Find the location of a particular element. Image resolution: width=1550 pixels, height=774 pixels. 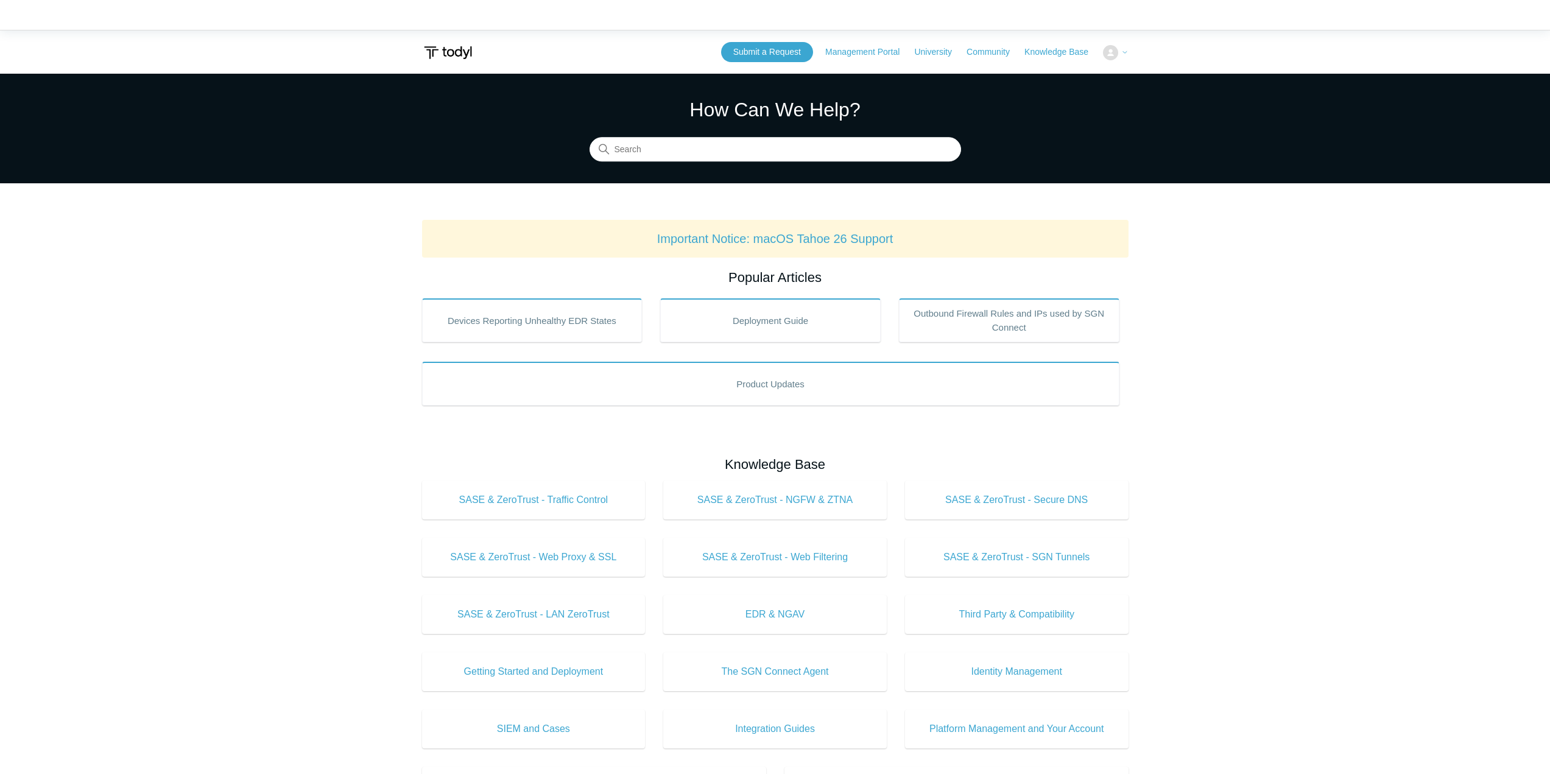

a: SASE & ZeroTrust - Traffic Control is located at coordinates (534, 500).